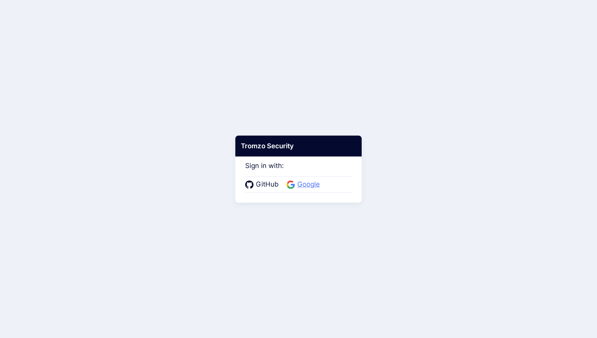 The width and height of the screenshot is (597, 338). Describe the element at coordinates (263, 185) in the screenshot. I see `a: GitHub` at that location.